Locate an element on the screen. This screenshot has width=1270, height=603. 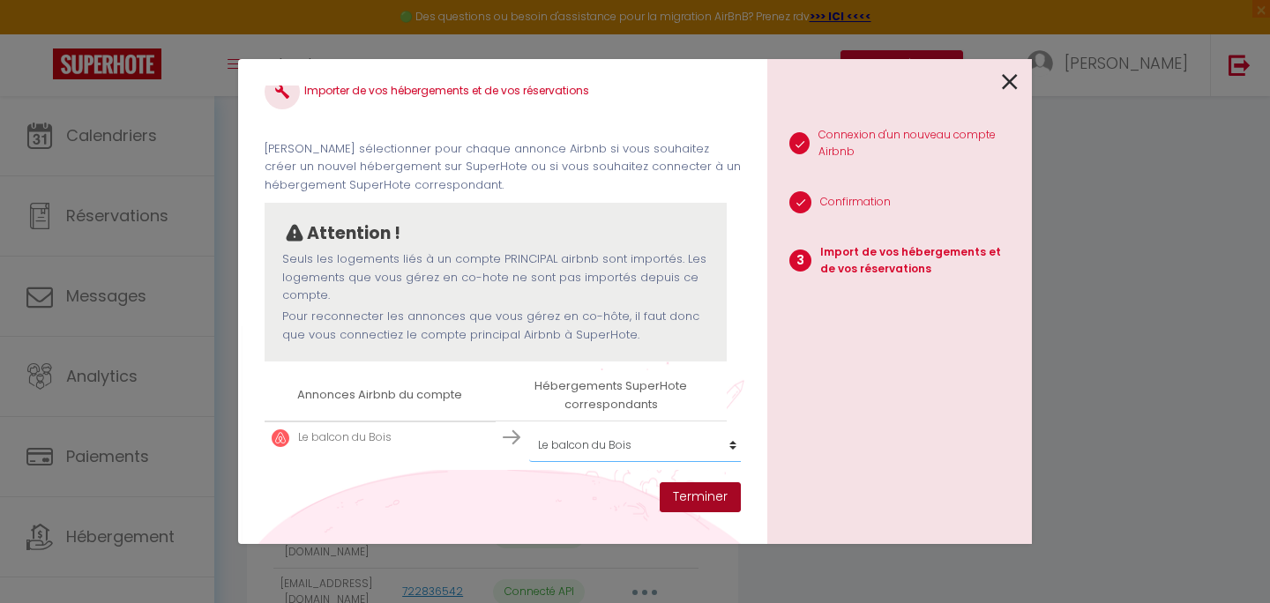
p: Confirmation is located at coordinates (856, 202).